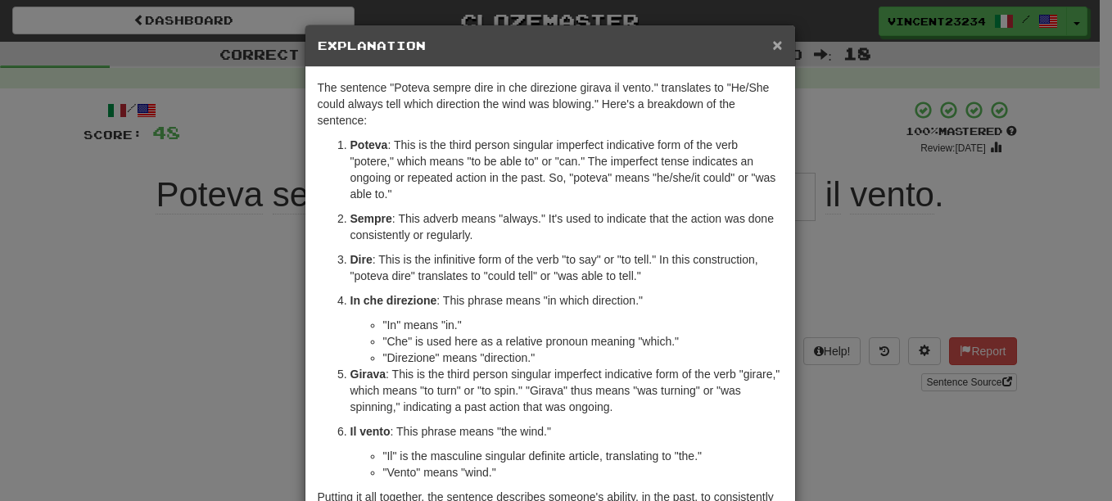 This screenshot has width=1112, height=501. Describe the element at coordinates (567, 301) in the screenshot. I see `p: : This phrase means "in which direction."` at that location.